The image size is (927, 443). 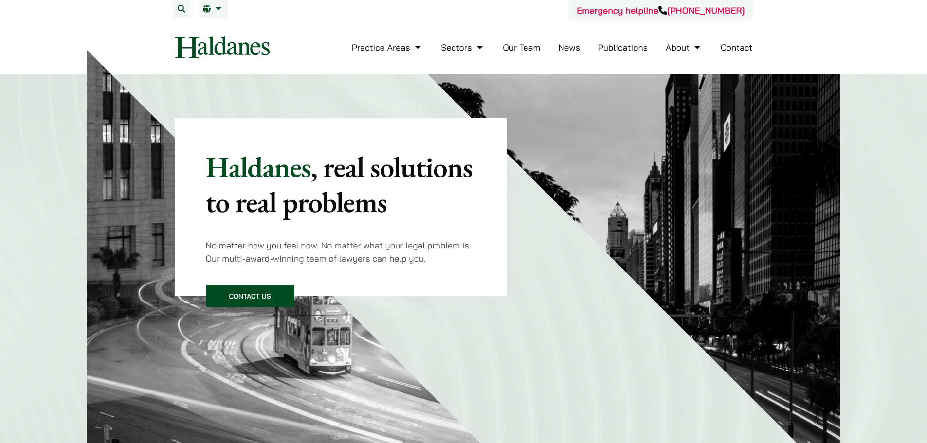 What do you see at coordinates (463, 47) in the screenshot?
I see `a: Sectors` at bounding box center [463, 47].